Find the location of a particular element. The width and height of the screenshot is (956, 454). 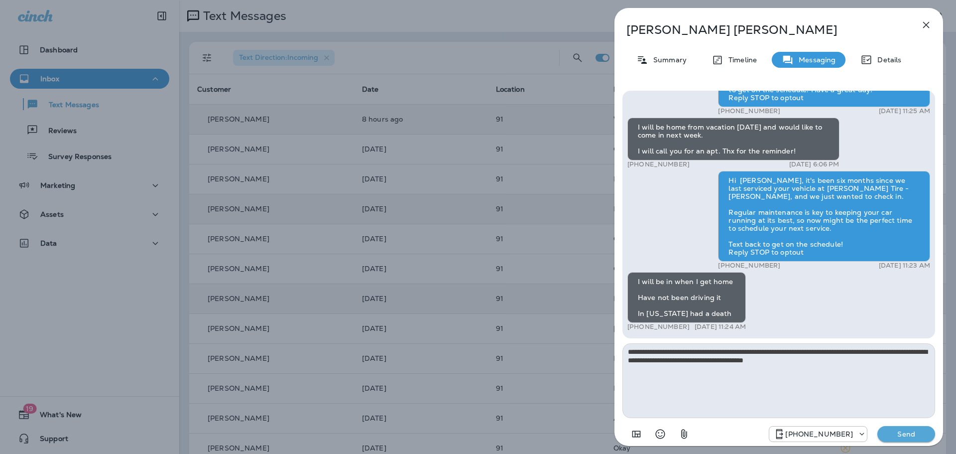

p: Send is located at coordinates (906, 434).